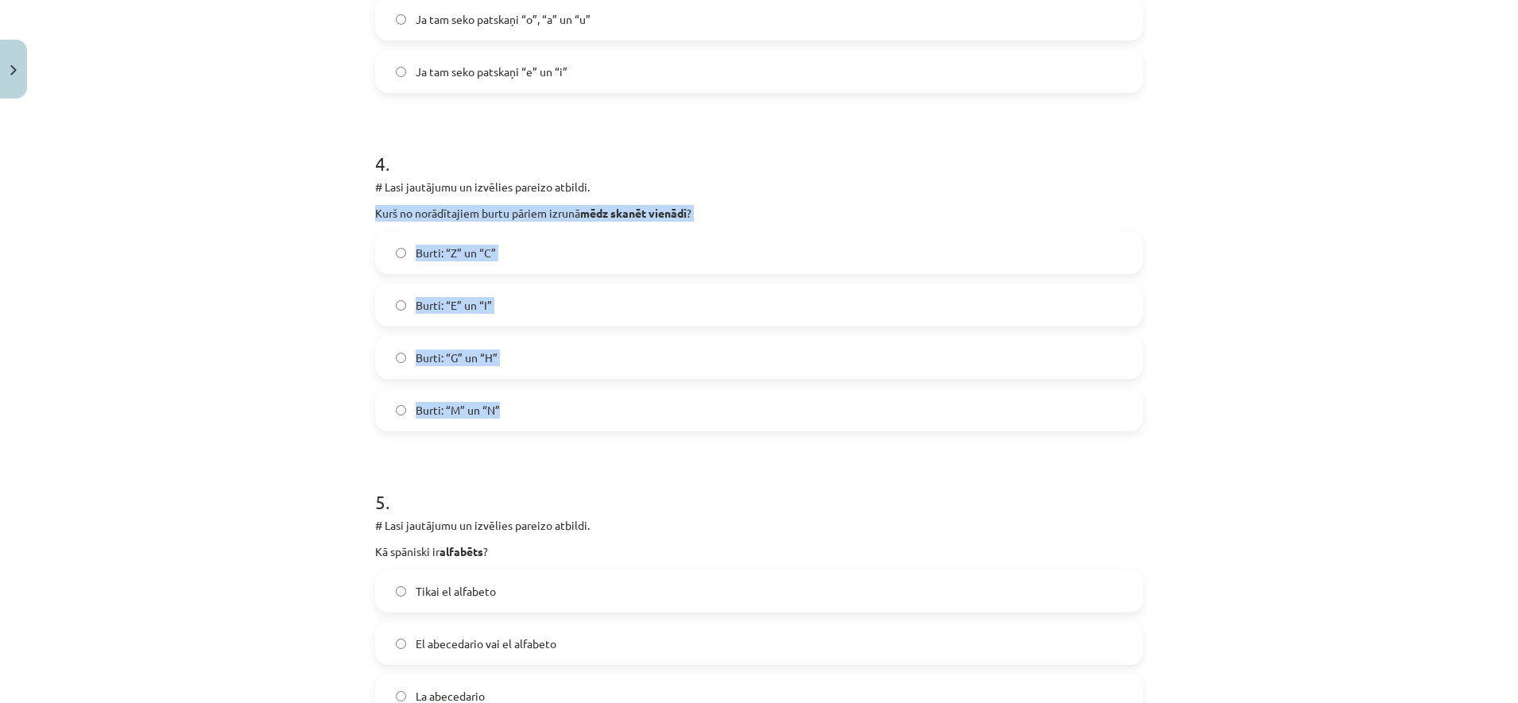 The width and height of the screenshot is (1518, 703). What do you see at coordinates (455, 253) in the screenshot?
I see `span: Burti: “Z” un “C”` at bounding box center [455, 253].